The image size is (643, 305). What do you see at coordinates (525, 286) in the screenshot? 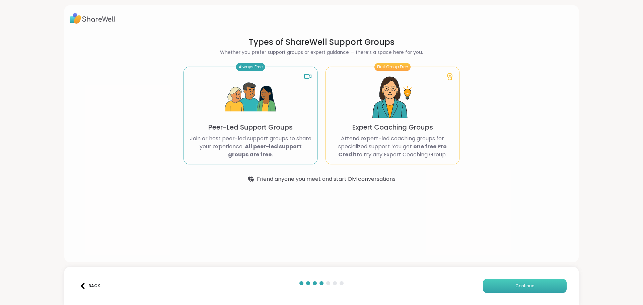
I see `button: Continue` at bounding box center [525, 286].